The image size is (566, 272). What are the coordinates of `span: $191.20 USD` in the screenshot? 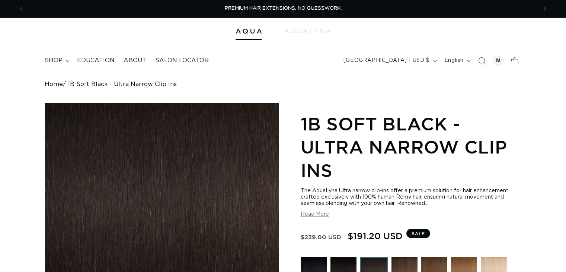 It's located at (375, 236).